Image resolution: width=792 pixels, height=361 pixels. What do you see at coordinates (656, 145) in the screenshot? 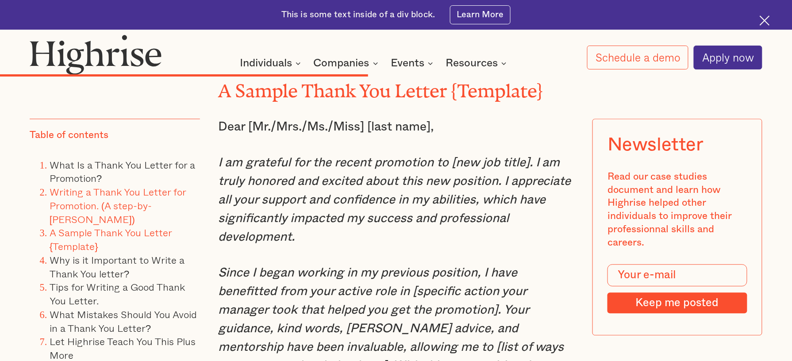
I see `div: Newsletter` at bounding box center [656, 145].